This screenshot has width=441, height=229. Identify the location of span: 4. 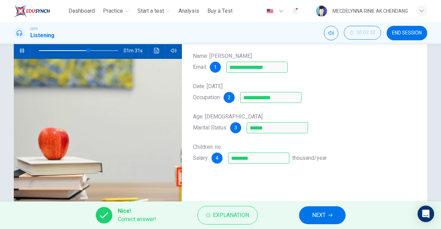
(217, 158).